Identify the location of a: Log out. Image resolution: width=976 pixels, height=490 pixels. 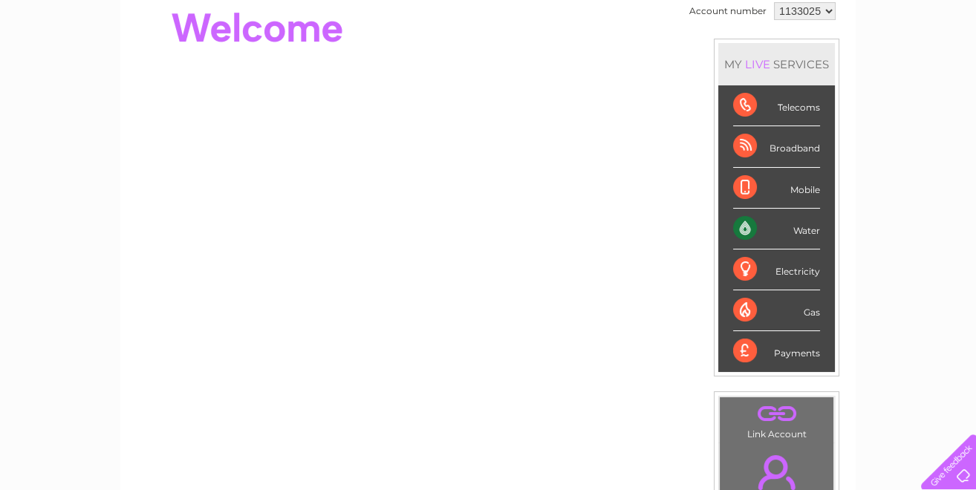
(944, 68).